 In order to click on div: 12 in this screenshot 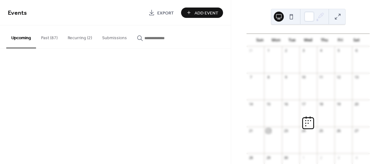, I will do `click(339, 77)`.